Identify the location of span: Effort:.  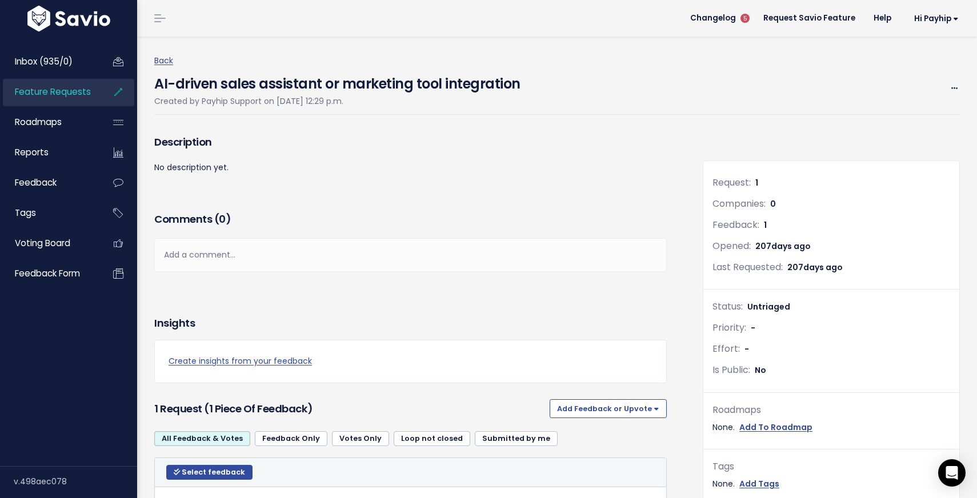
(726, 349).